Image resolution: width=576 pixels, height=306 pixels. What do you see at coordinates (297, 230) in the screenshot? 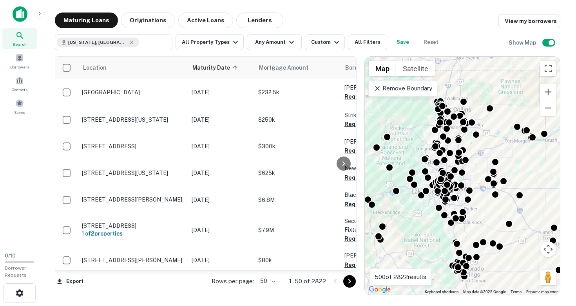
I see `p: $7.9M` at bounding box center [297, 230].